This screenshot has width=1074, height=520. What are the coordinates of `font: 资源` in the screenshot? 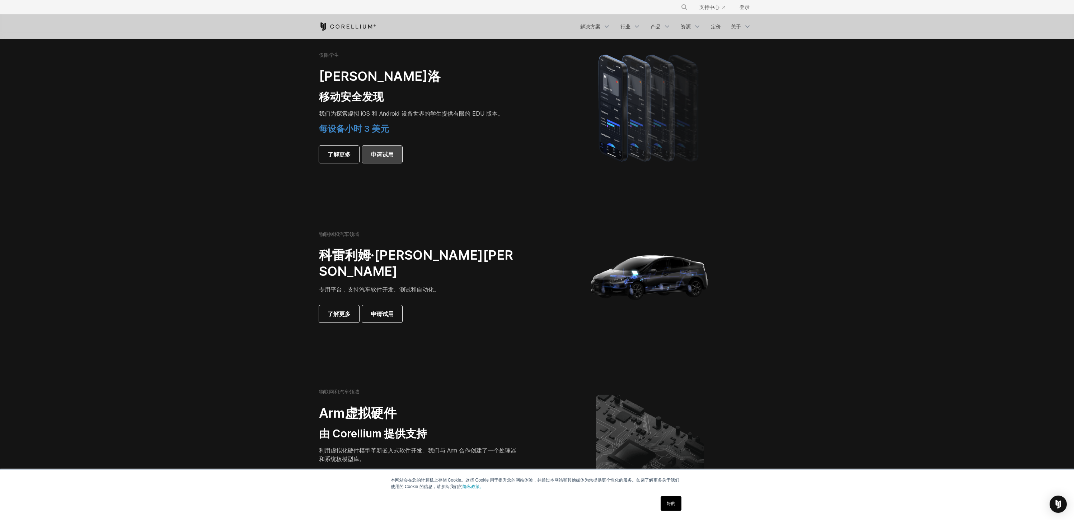 It's located at (686, 26).